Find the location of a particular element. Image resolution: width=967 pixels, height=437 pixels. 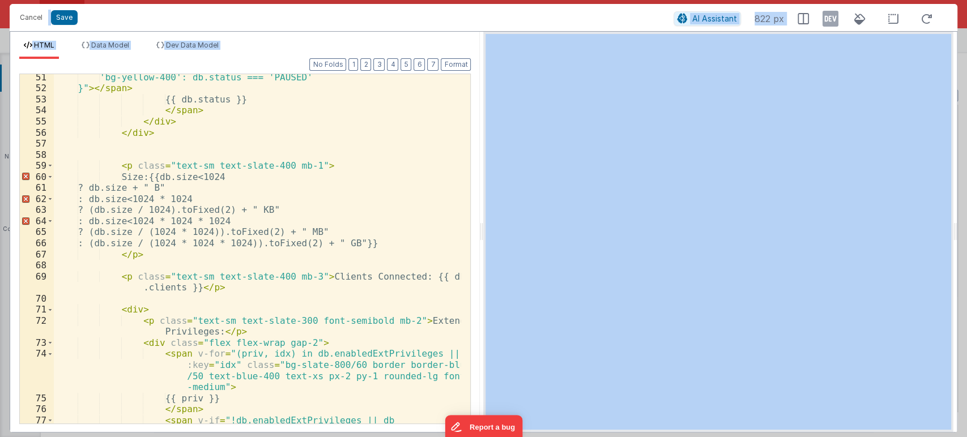

button: 4 is located at coordinates (393, 65).